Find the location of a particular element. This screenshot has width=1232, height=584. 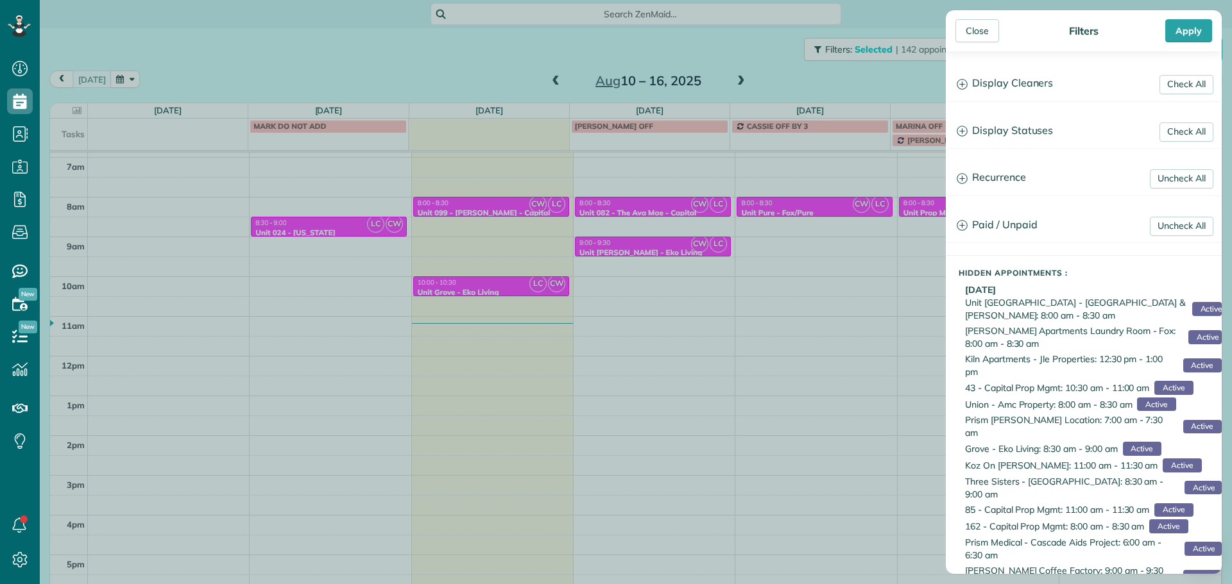

span: Prism Medical - Cascade Aids Project: 6:00 am - 6:30 am is located at coordinates (1072, 549).